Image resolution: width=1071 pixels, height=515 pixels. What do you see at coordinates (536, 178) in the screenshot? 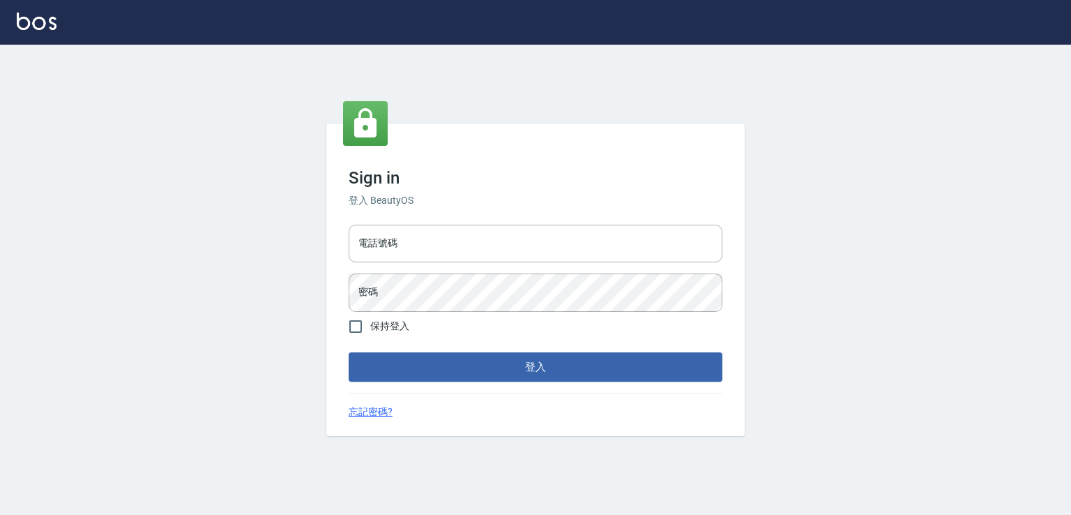
I see `h3: Sign in` at bounding box center [536, 178].